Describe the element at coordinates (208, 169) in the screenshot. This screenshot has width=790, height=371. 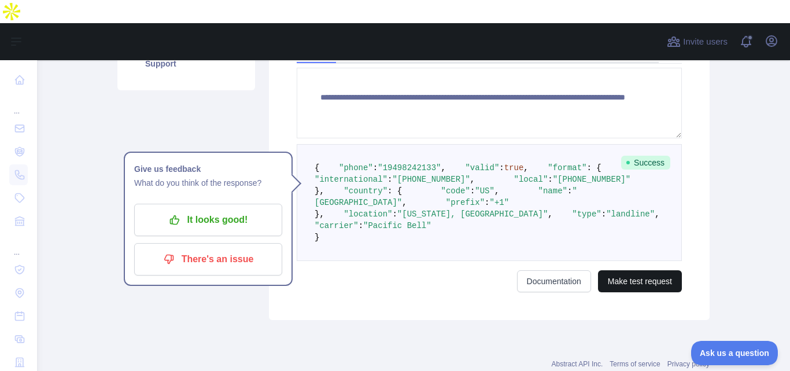
I see `h1: Give us feedback` at that location.